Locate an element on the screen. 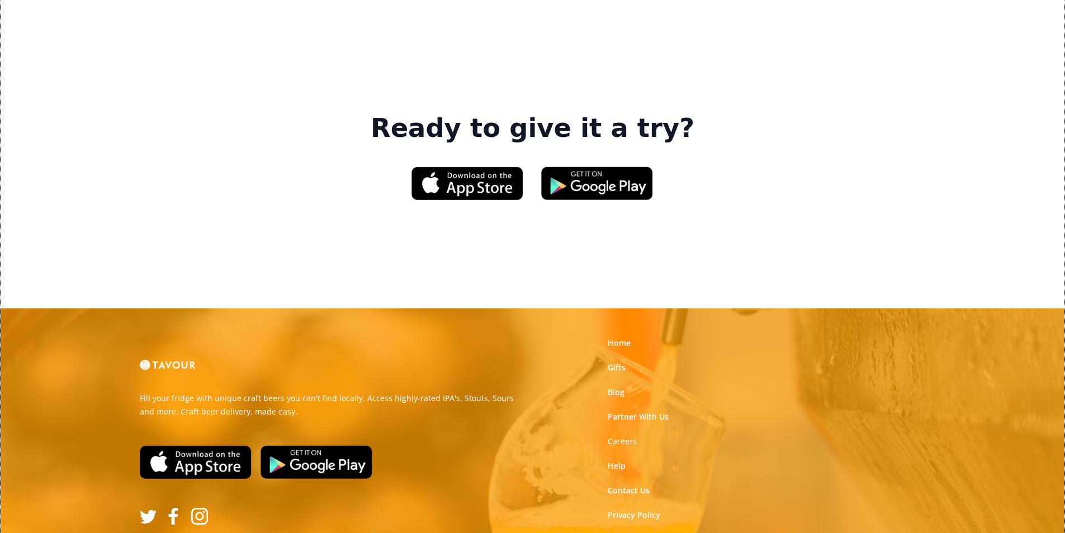 This screenshot has width=1065, height=533. a: Blog is located at coordinates (616, 392).